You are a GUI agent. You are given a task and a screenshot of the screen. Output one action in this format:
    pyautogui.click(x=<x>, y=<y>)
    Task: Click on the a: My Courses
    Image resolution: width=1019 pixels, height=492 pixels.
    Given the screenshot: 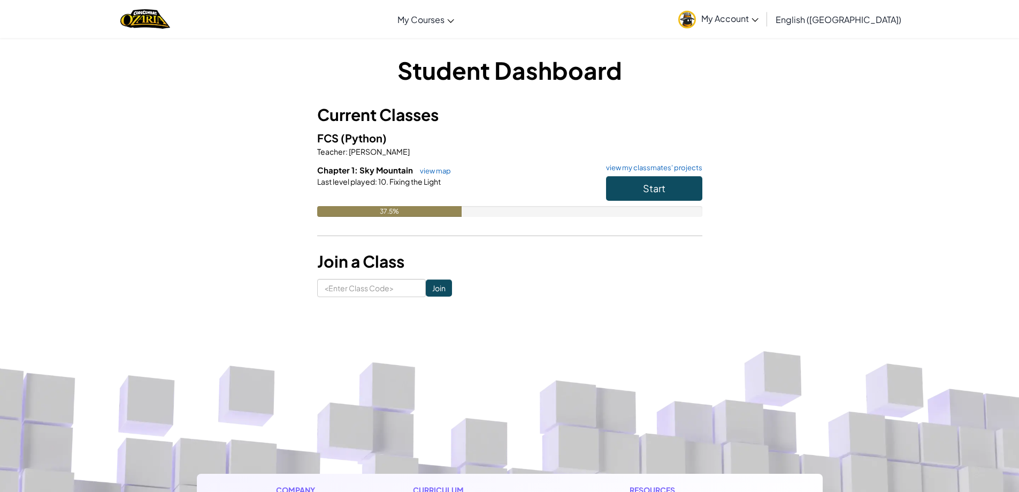 What is the action you would take?
    pyautogui.click(x=426, y=19)
    